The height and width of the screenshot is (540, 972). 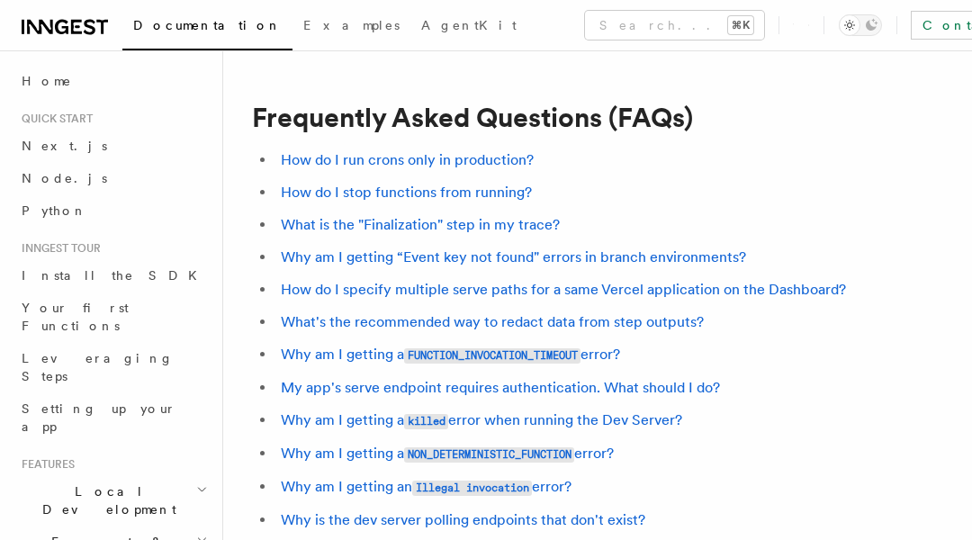 I want to click on h1: Frequently Asked Questions (FAQs), so click(x=597, y=117).